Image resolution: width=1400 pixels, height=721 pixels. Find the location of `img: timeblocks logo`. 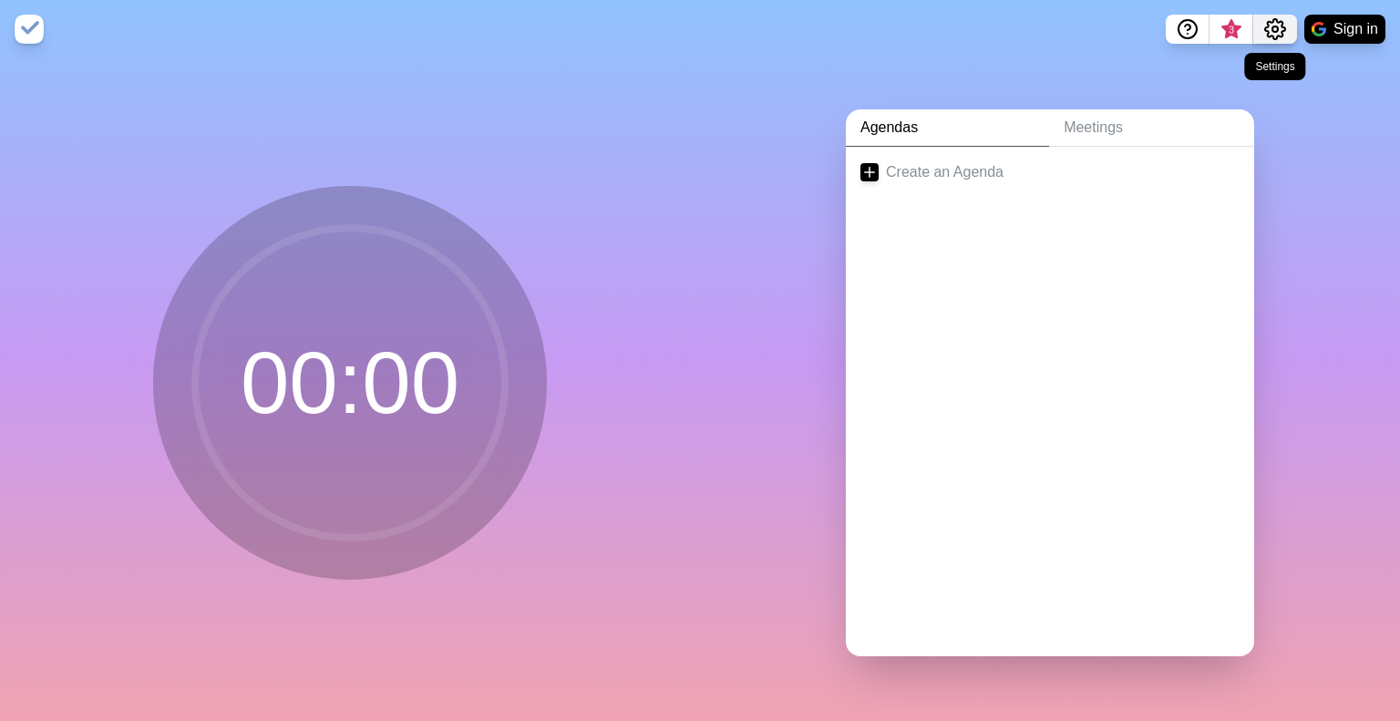

img: timeblocks logo is located at coordinates (29, 29).